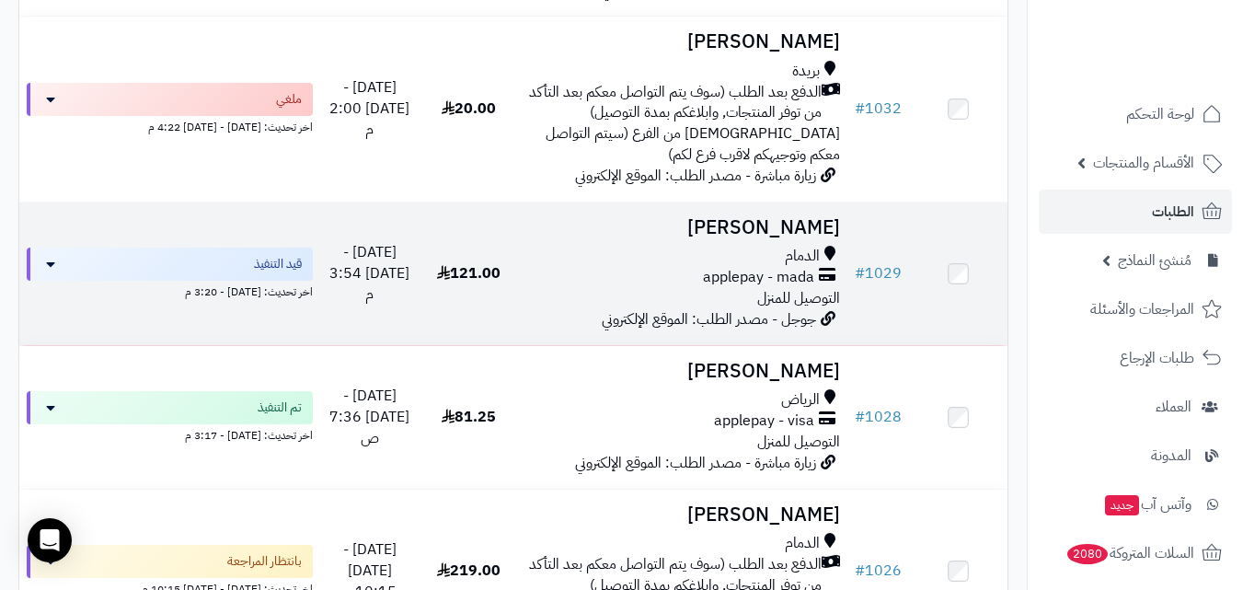  Describe the element at coordinates (468, 571) in the screenshot. I see `span: 219.00` at that location.